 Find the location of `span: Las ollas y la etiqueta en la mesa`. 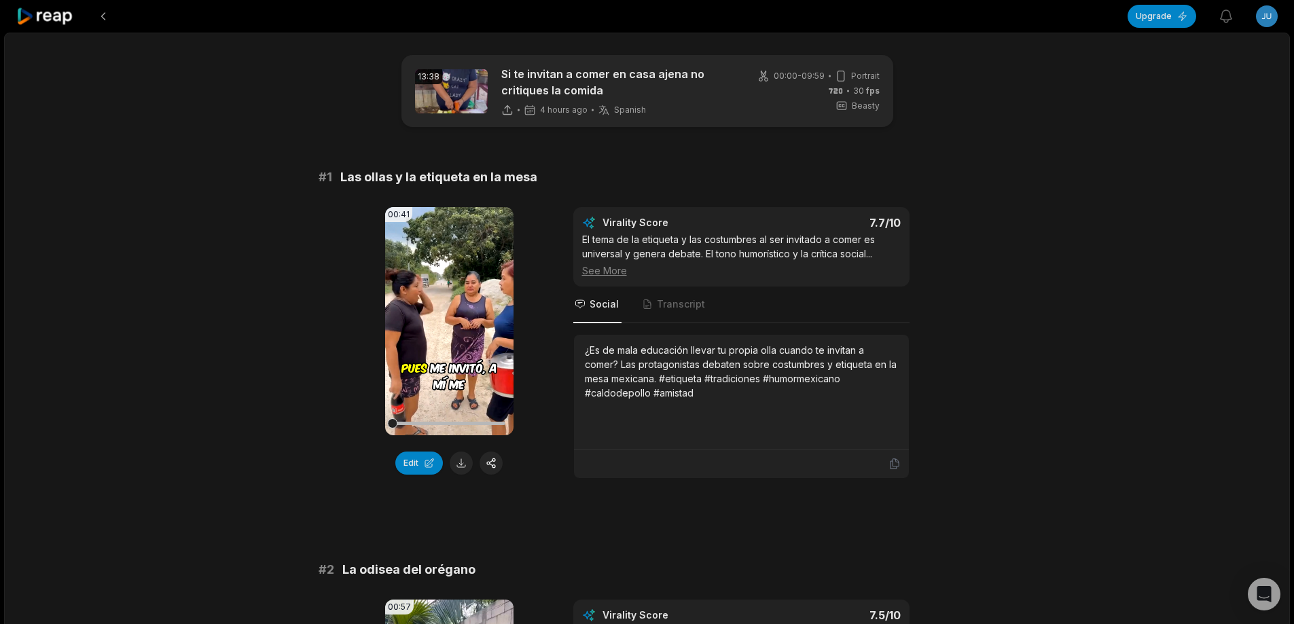

span: Las ollas y la etiqueta en la mesa is located at coordinates (439, 177).